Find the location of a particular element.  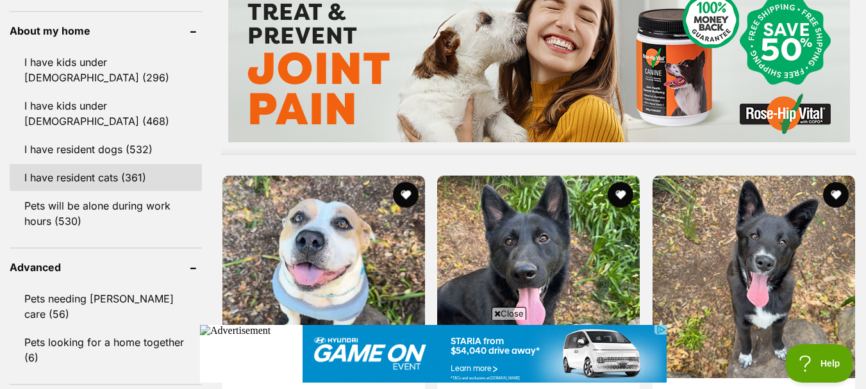

a: I have resident cats (361) is located at coordinates (106, 178).